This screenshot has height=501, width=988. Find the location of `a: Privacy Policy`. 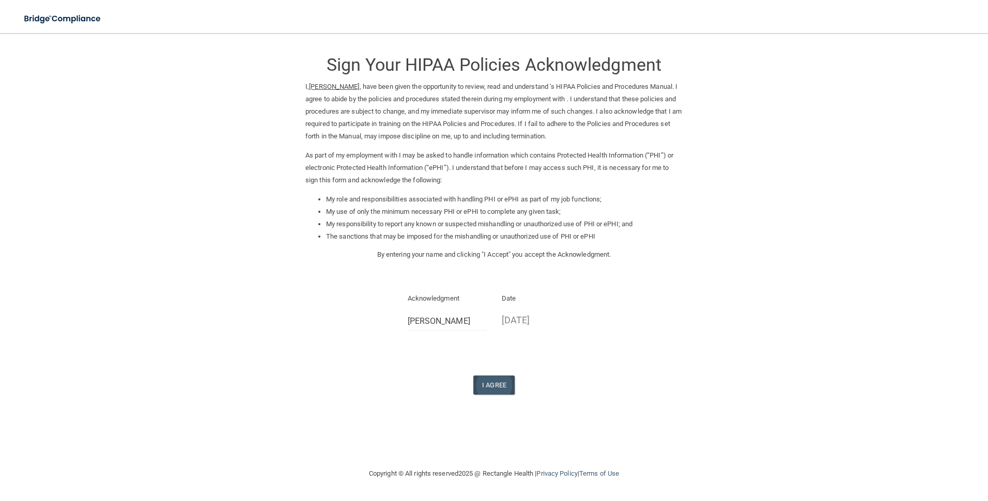

a: Privacy Policy is located at coordinates (556, 473).